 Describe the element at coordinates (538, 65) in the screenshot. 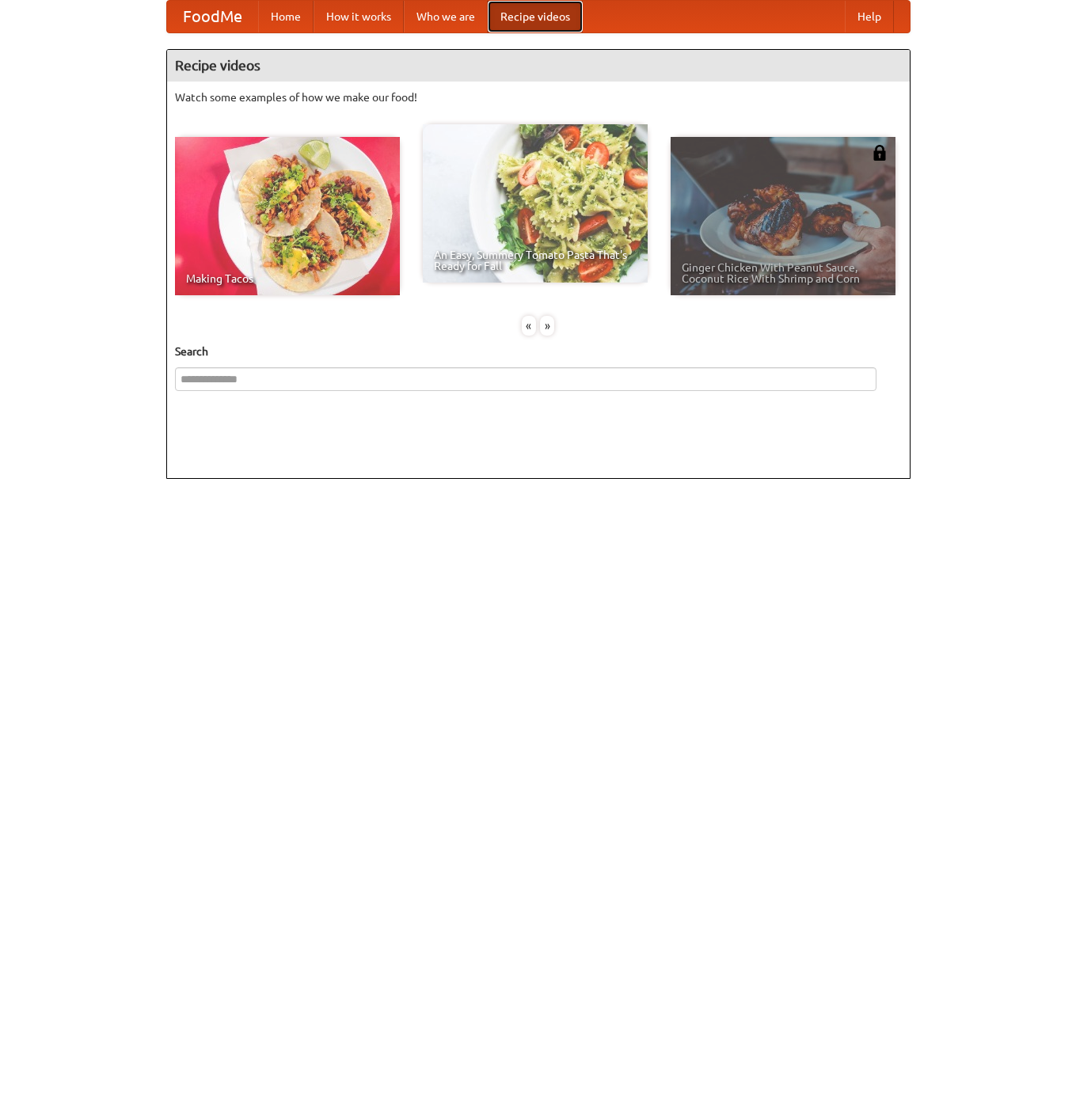

I see `h4: Recipe videos` at that location.